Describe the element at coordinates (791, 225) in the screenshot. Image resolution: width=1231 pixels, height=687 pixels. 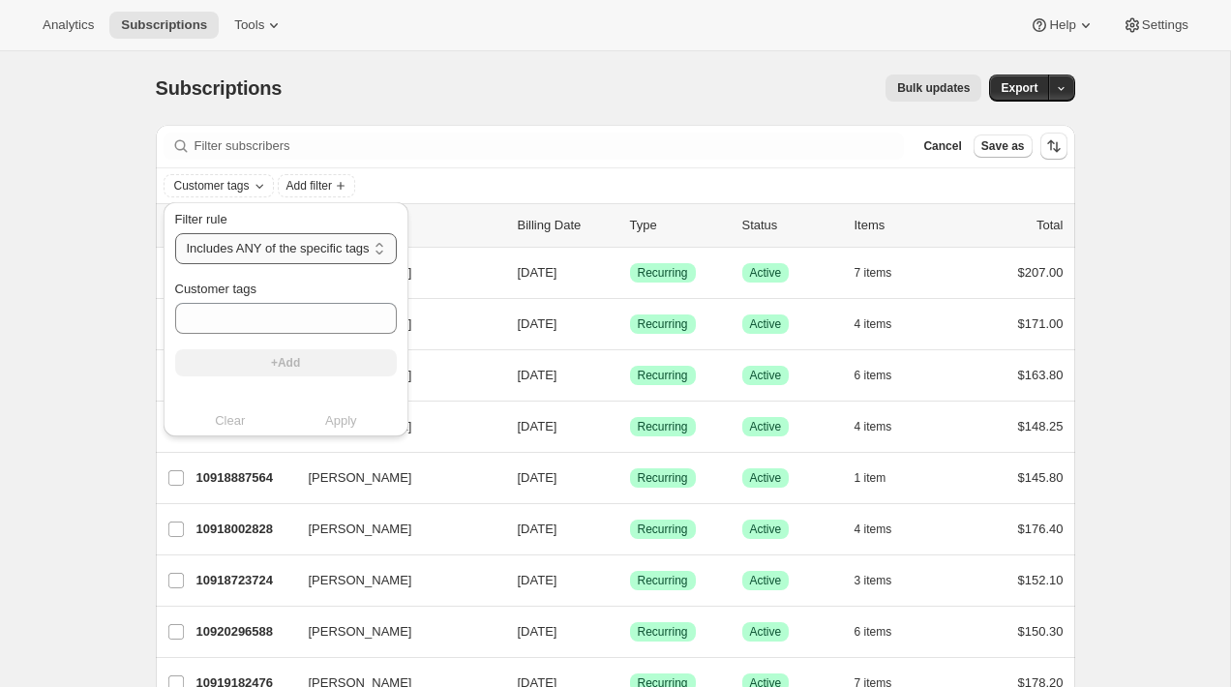
I see `p: Status` at that location.